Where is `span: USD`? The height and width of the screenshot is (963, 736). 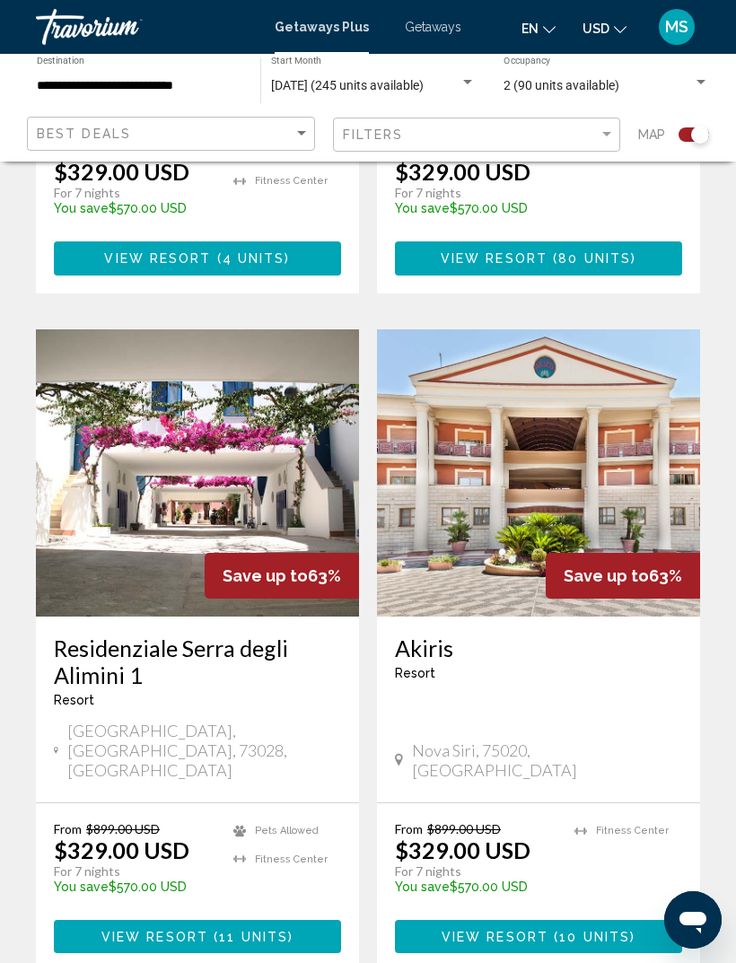 span: USD is located at coordinates (596, 29).